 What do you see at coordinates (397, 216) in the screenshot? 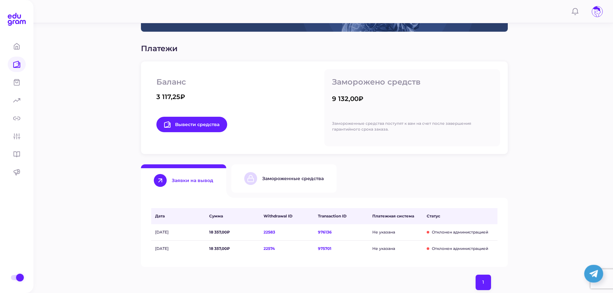
I see `span: Платежная система` at bounding box center [397, 216].